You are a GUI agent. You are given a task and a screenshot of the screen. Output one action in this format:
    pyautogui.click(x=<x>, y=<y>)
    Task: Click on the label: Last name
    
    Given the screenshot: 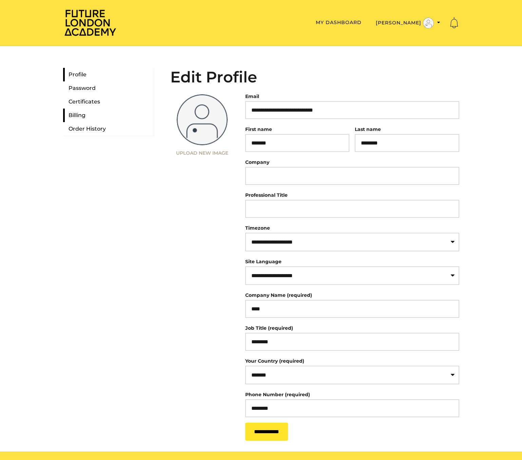 What is the action you would take?
    pyautogui.click(x=367, y=129)
    